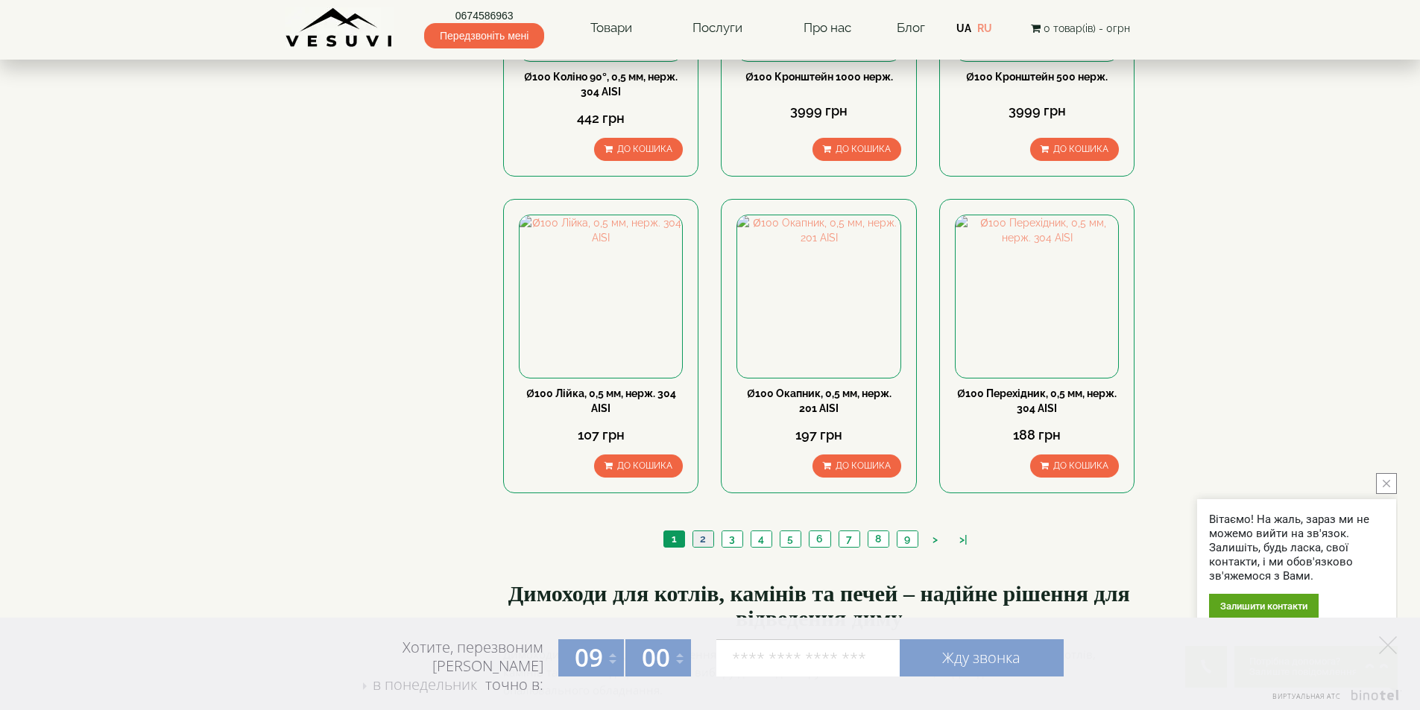  What do you see at coordinates (1386, 484) in the screenshot?
I see `button: close button` at bounding box center [1386, 484].